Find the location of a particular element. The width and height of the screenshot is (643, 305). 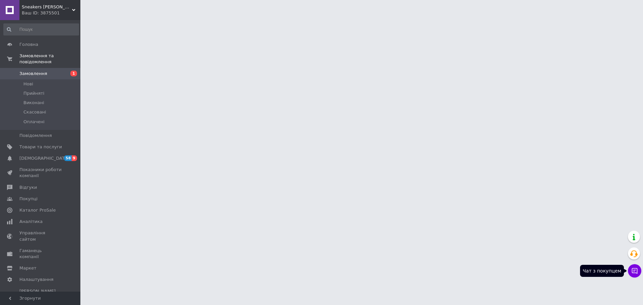

span: Покупці is located at coordinates (28, 199).